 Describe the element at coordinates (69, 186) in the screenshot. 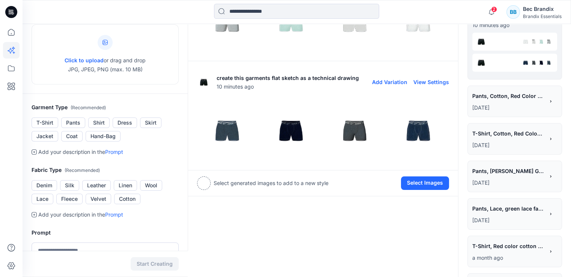

I see `button: Silk` at that location.